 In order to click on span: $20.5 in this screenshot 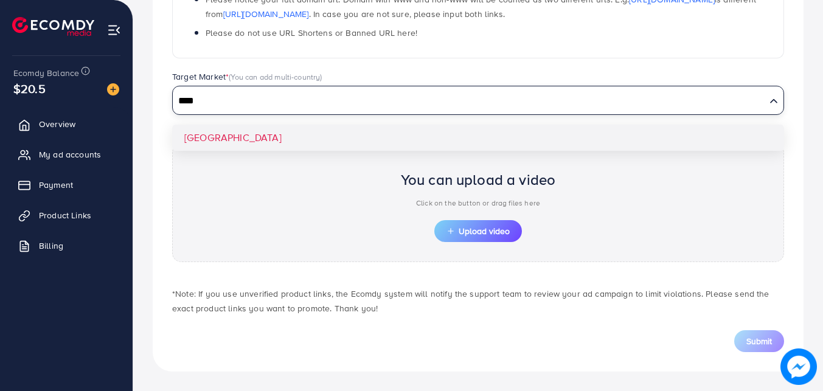, I will do `click(29, 88)`.